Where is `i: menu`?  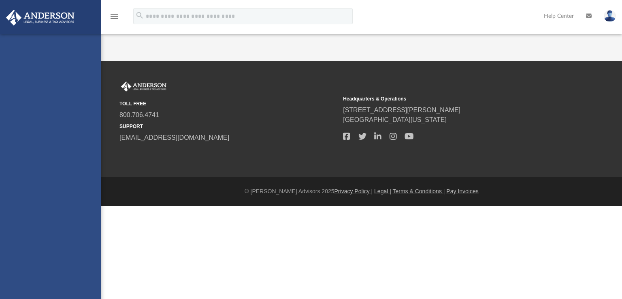
i: menu is located at coordinates (114, 16).